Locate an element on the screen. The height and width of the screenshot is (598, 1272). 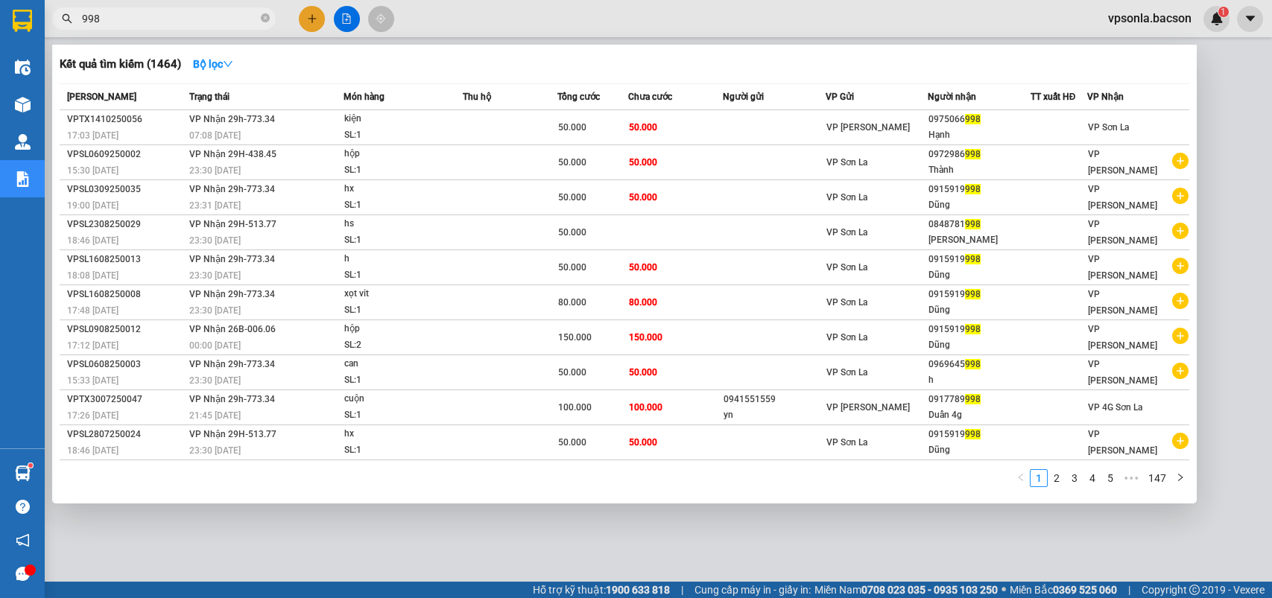
li: Previous Page is located at coordinates (1021, 478).